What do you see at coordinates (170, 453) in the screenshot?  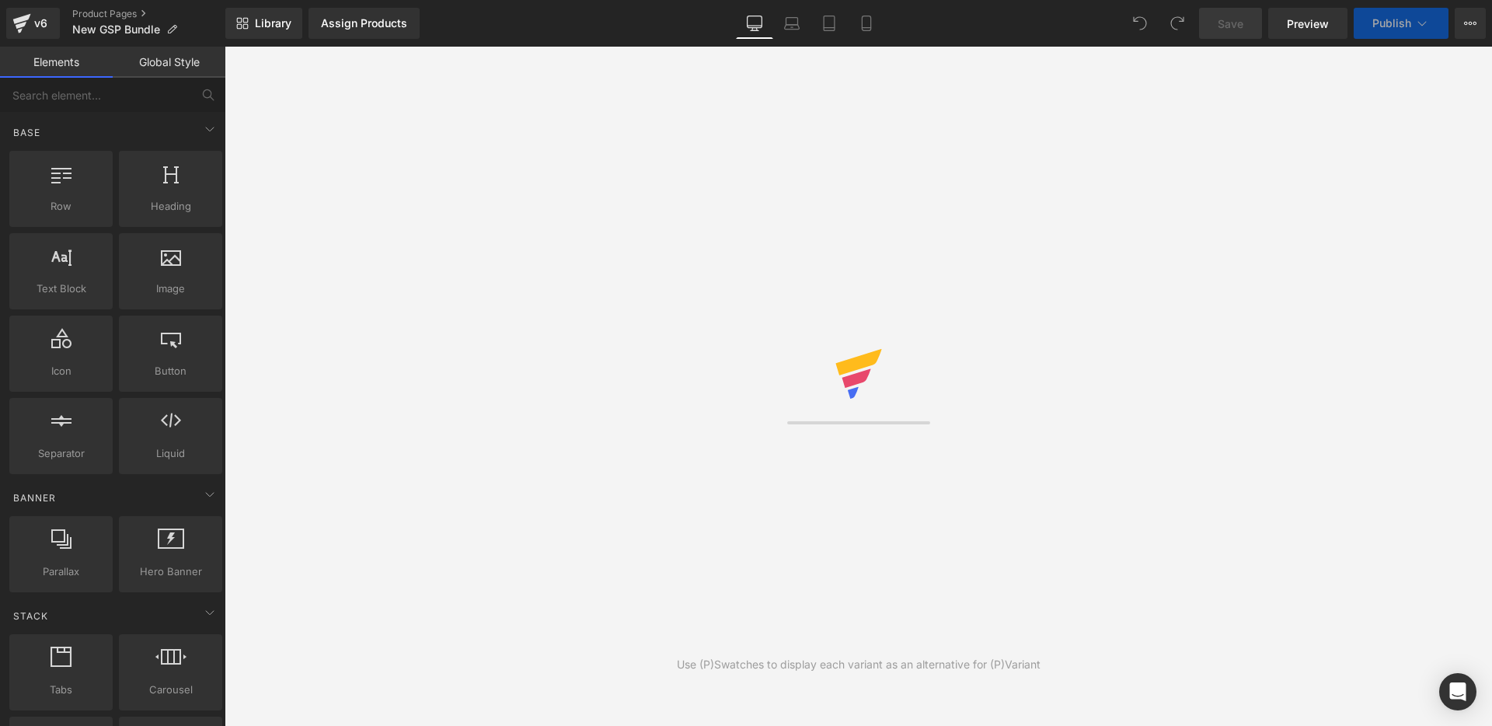 I see `span: Liquid` at bounding box center [170, 453].